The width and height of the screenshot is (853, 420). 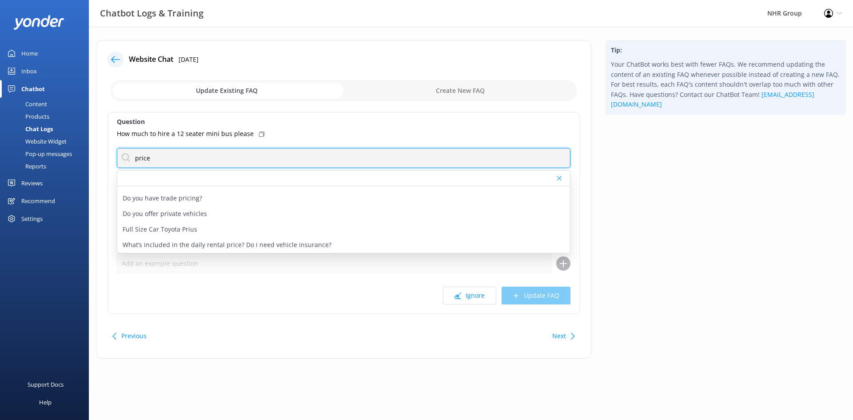 I want to click on div: Settings, so click(x=32, y=218).